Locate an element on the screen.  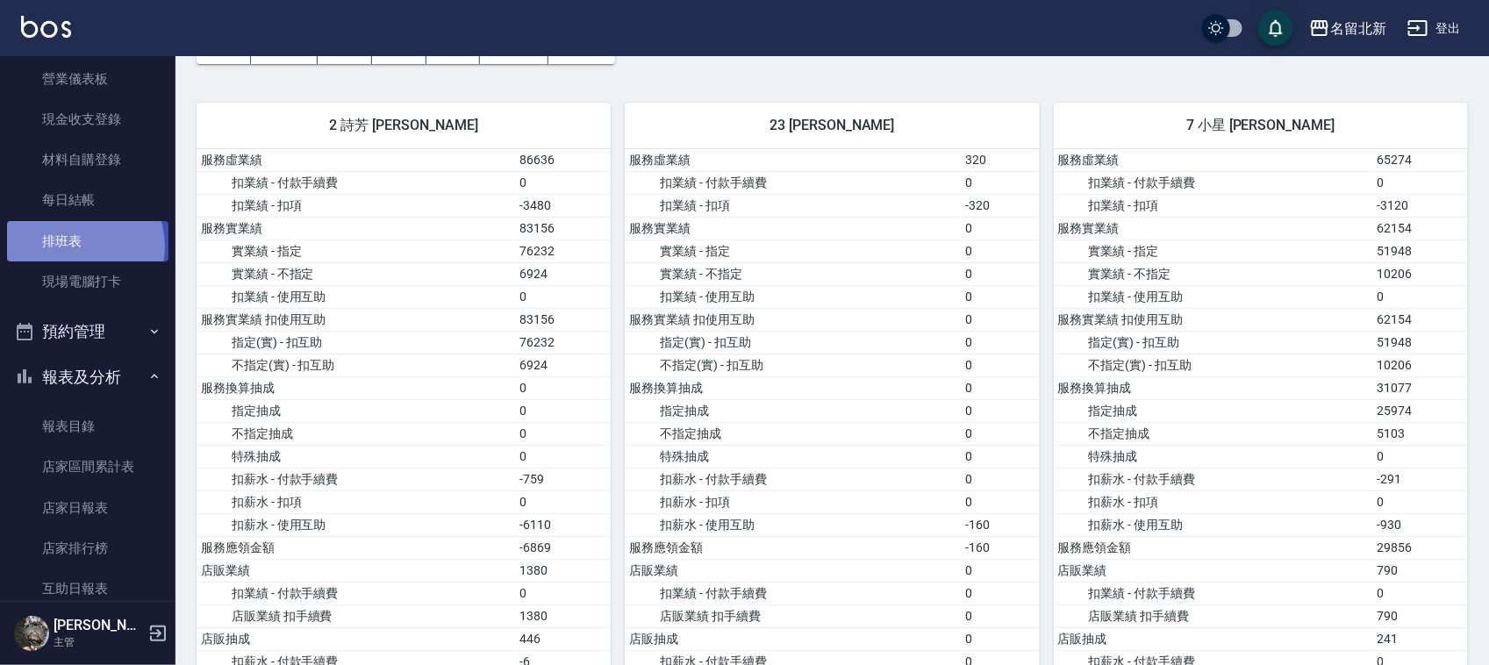
td: 5103 is located at coordinates (1420, 434).